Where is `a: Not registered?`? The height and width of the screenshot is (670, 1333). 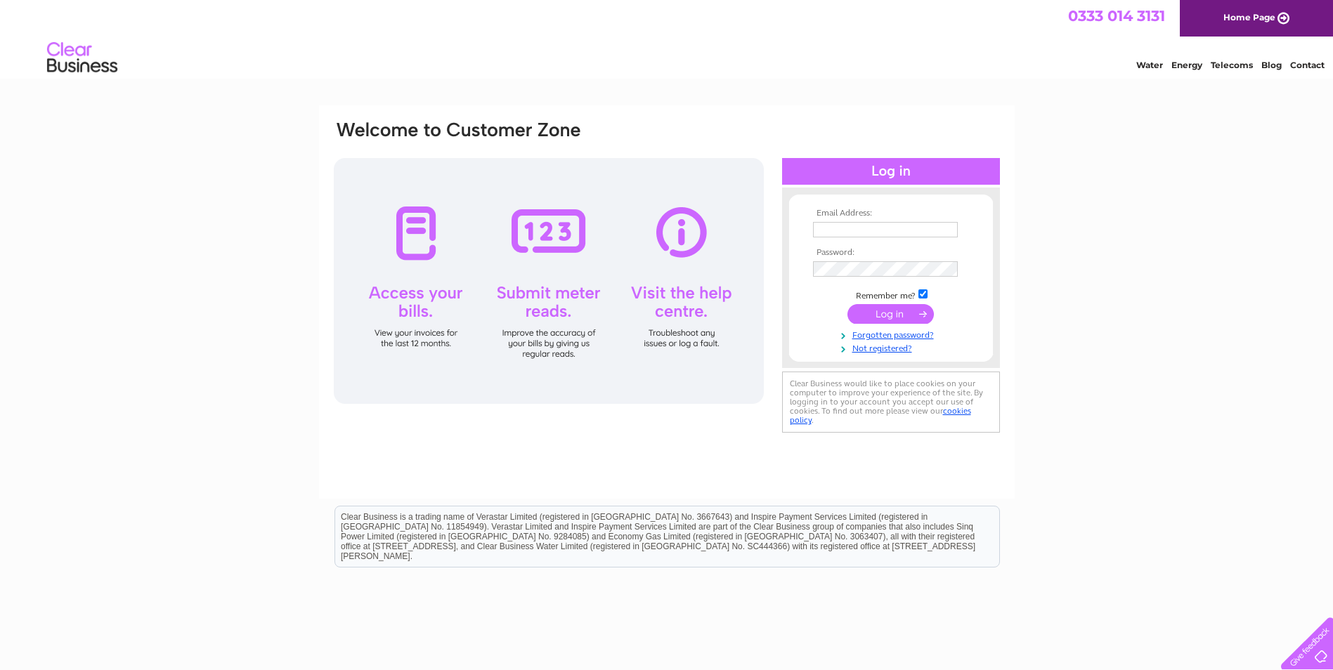 a: Not registered? is located at coordinates (893, 347).